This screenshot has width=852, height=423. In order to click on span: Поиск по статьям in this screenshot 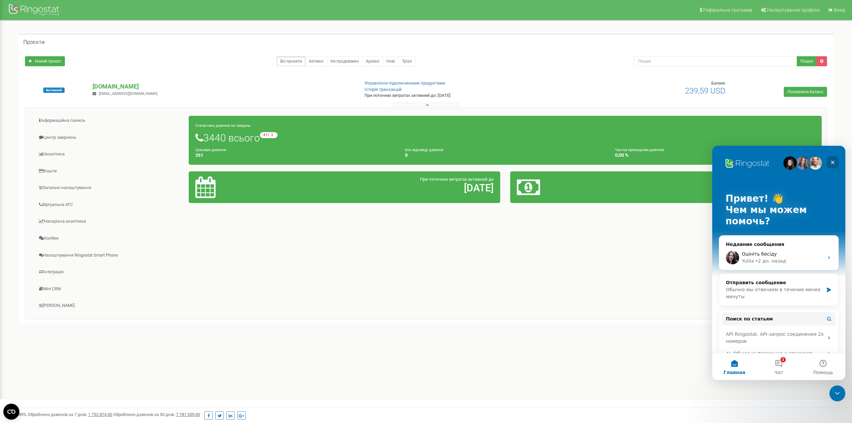, I will do `click(37, 173)`.